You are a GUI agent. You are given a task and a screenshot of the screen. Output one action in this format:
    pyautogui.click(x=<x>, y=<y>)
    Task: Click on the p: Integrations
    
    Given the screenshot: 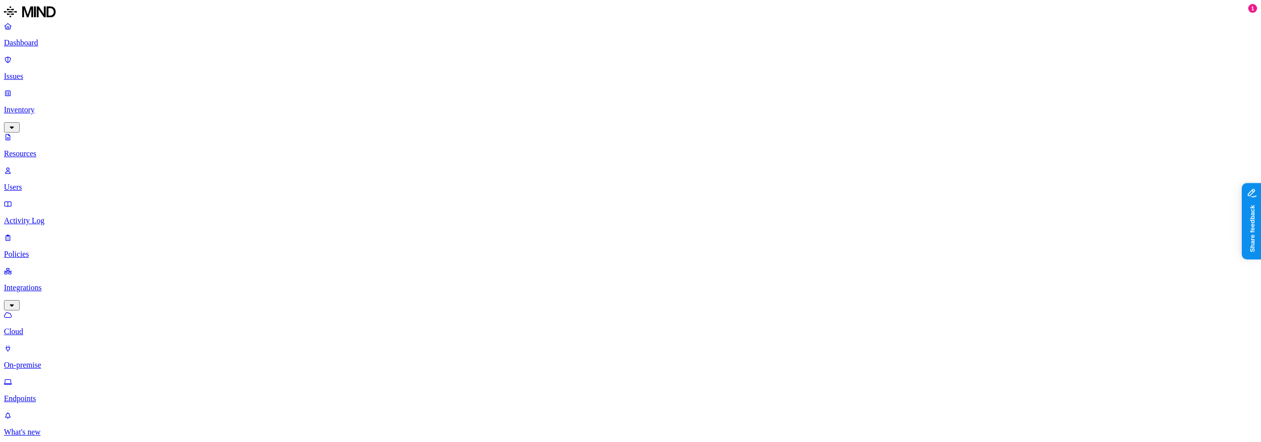 What is the action you would take?
    pyautogui.click(x=630, y=288)
    